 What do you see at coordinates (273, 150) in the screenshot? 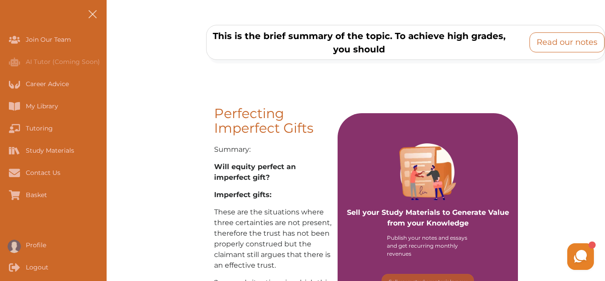
I see `p: Summary:` at bounding box center [273, 150].